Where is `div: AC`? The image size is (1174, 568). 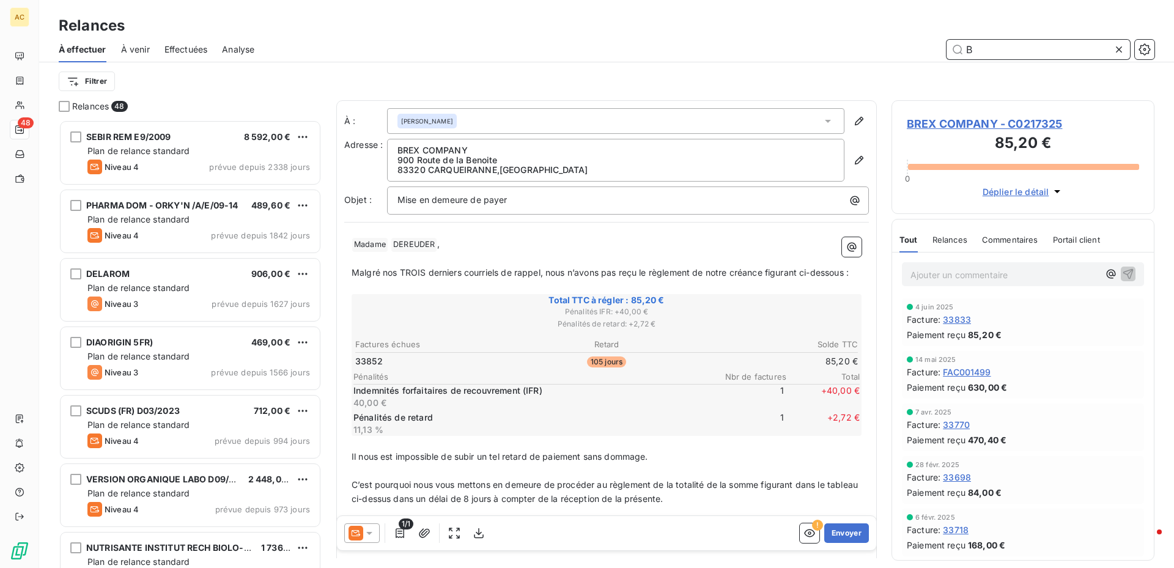
div: AC is located at coordinates (20, 17).